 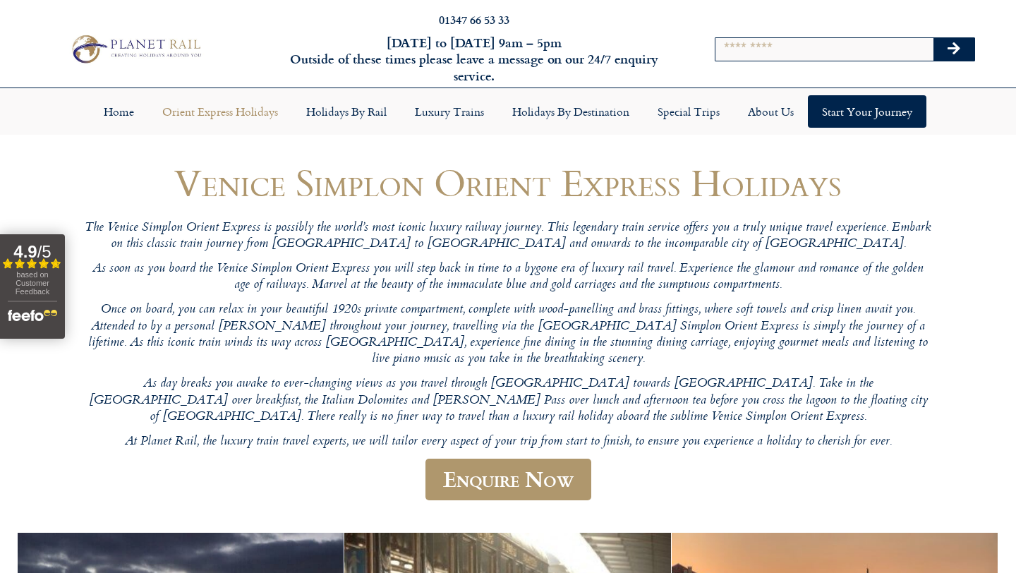 What do you see at coordinates (954, 49) in the screenshot?
I see `button: Search` at bounding box center [954, 49].